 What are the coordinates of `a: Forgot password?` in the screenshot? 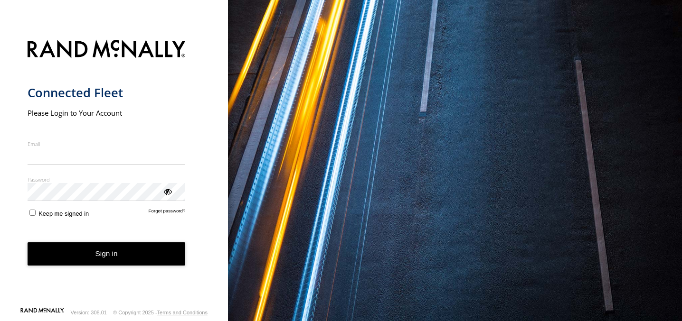 It's located at (167, 213).